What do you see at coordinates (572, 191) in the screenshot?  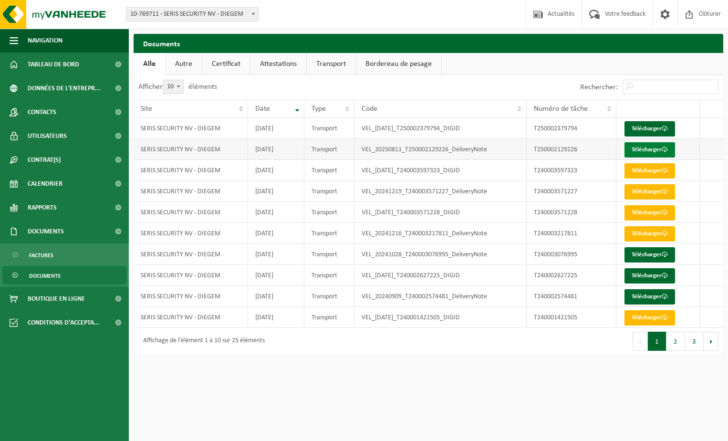 I see `td: T240003571227` at bounding box center [572, 191].